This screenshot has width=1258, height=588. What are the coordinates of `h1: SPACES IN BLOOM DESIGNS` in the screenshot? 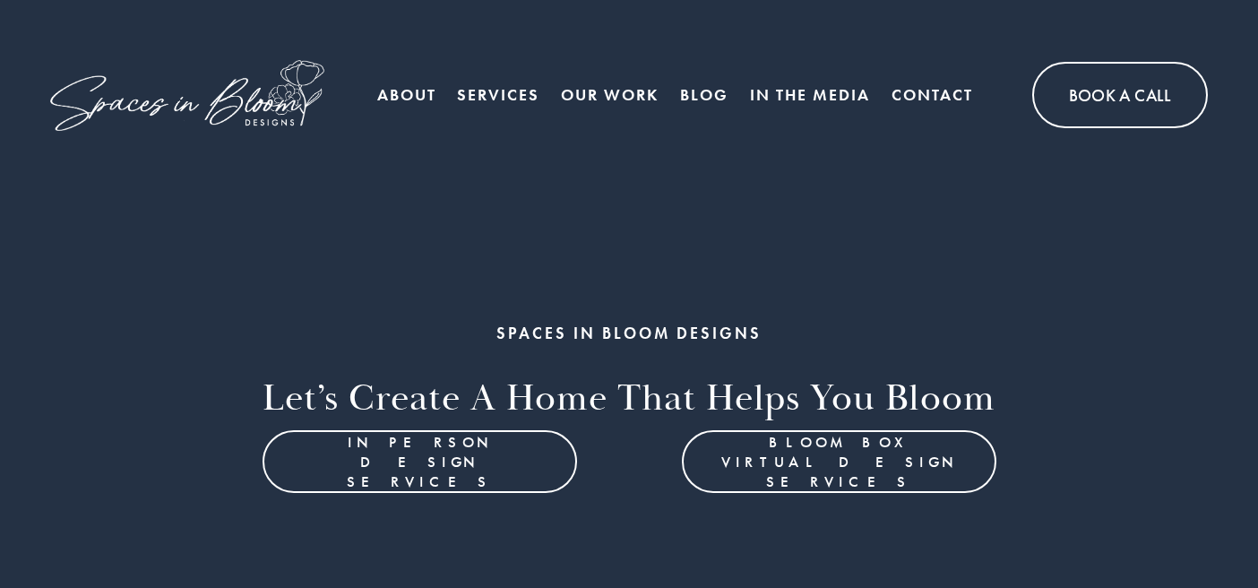 It's located at (629, 333).